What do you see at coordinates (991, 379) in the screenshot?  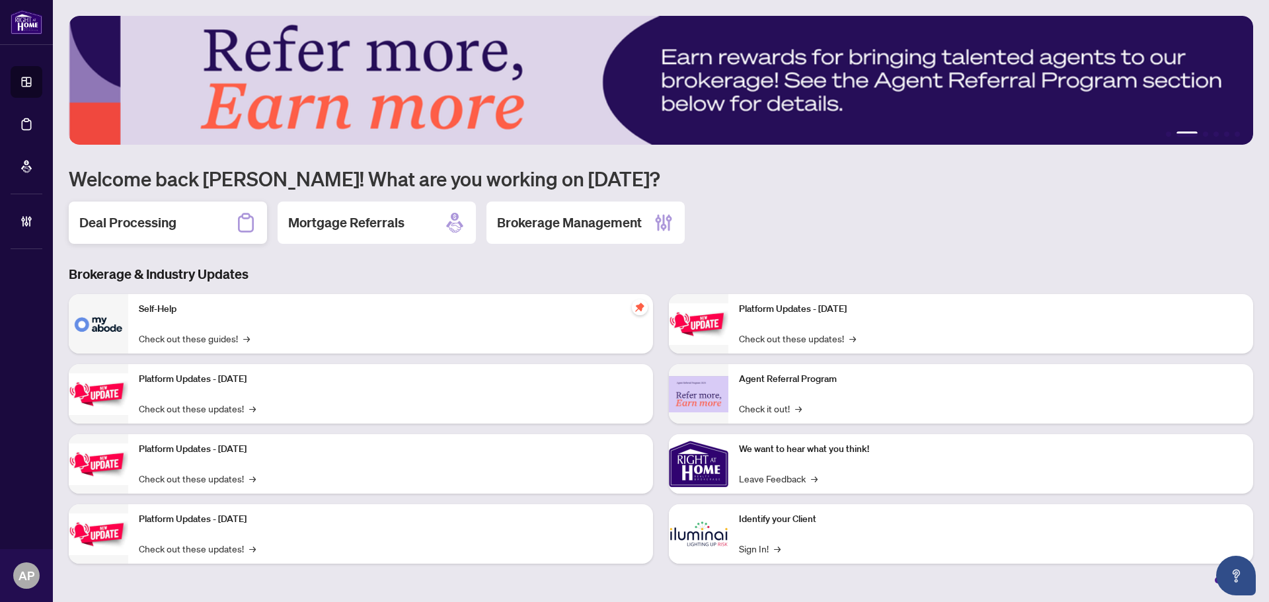 I see `p: Agent Referral Program` at bounding box center [991, 379].